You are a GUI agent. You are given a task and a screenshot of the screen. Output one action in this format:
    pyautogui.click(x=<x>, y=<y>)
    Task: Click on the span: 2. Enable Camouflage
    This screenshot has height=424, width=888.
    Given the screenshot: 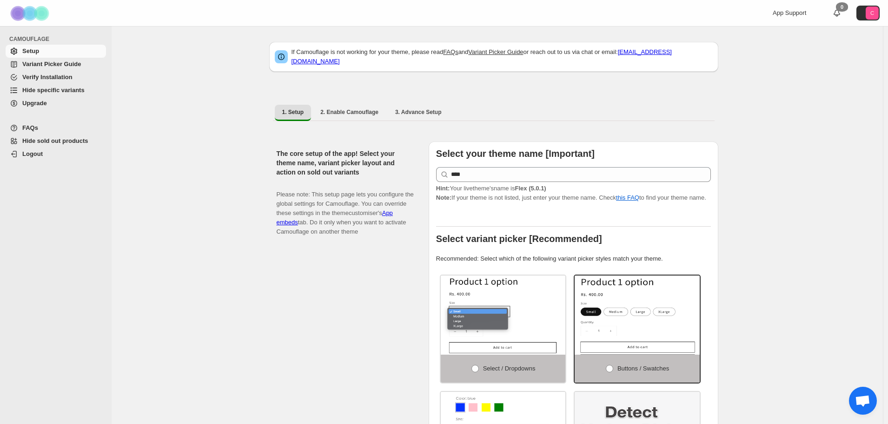 What is the action you would take?
    pyautogui.click(x=349, y=112)
    